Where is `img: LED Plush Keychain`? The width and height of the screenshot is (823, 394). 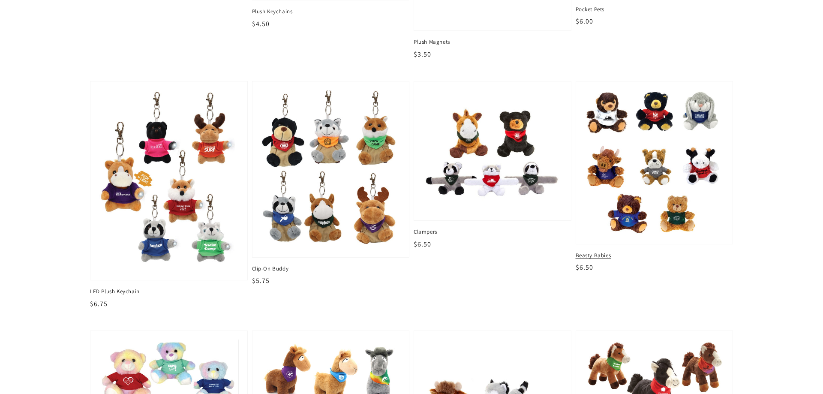
img: LED Plush Keychain is located at coordinates (169, 181).